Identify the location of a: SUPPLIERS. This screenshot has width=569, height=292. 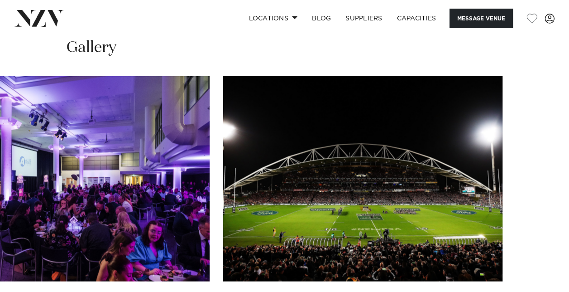
(364, 18).